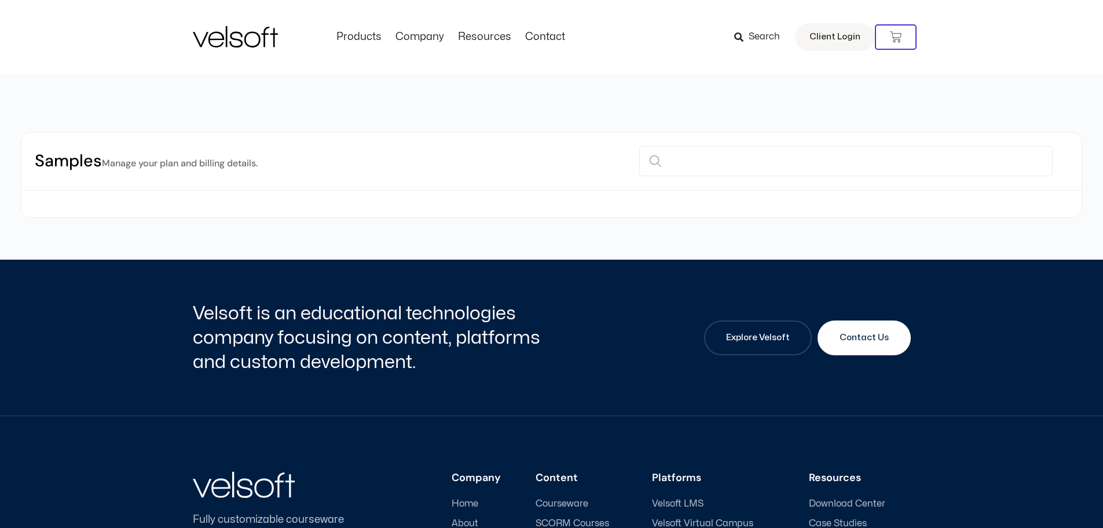  Describe the element at coordinates (860, 503) in the screenshot. I see `a: Download Center` at that location.